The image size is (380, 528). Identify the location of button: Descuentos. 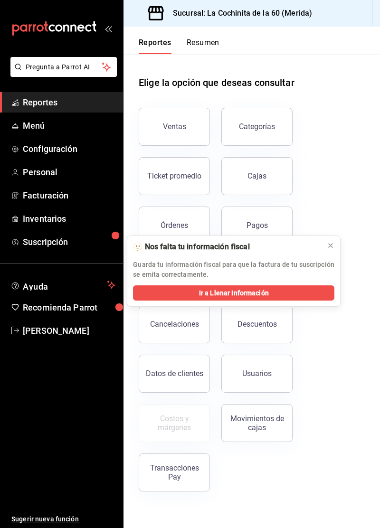
(257, 324).